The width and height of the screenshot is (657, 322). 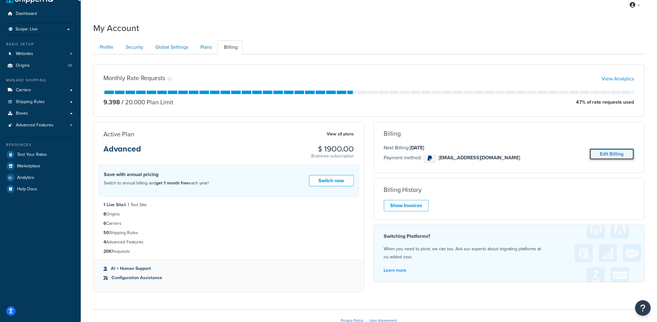 I want to click on a: Test Your Rates, so click(x=40, y=155).